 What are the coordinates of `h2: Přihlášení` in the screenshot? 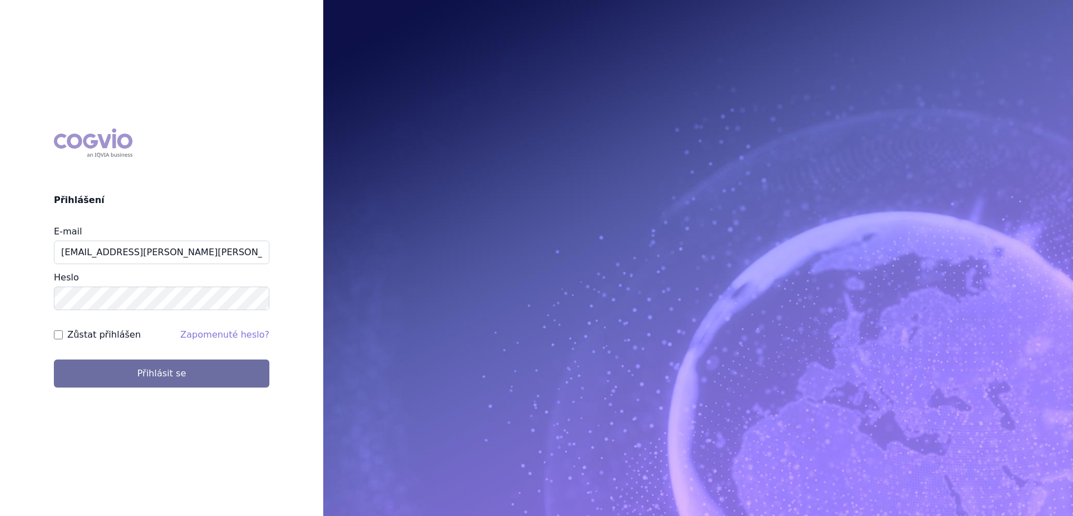 It's located at (162, 200).